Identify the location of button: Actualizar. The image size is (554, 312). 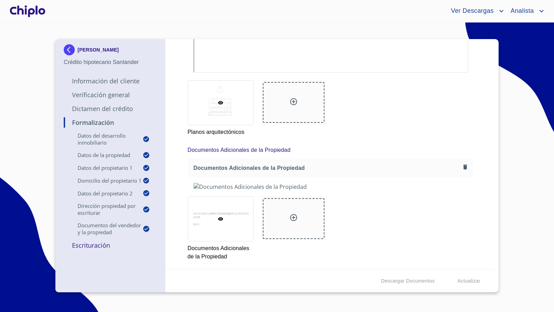
(469, 281).